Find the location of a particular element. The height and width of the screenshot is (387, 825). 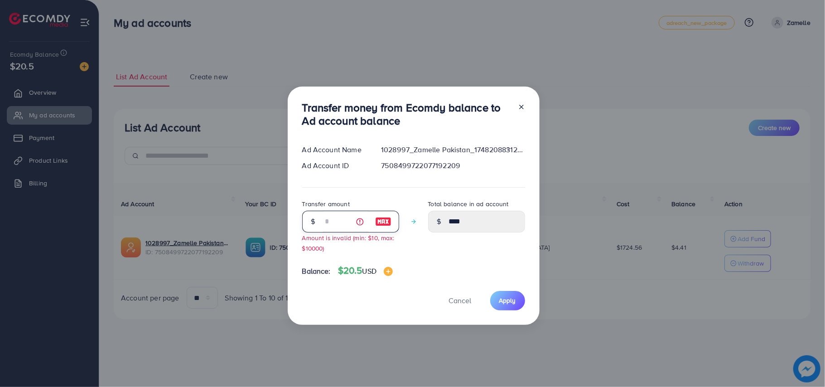

div: 7508499722077192209 is located at coordinates (453, 165).